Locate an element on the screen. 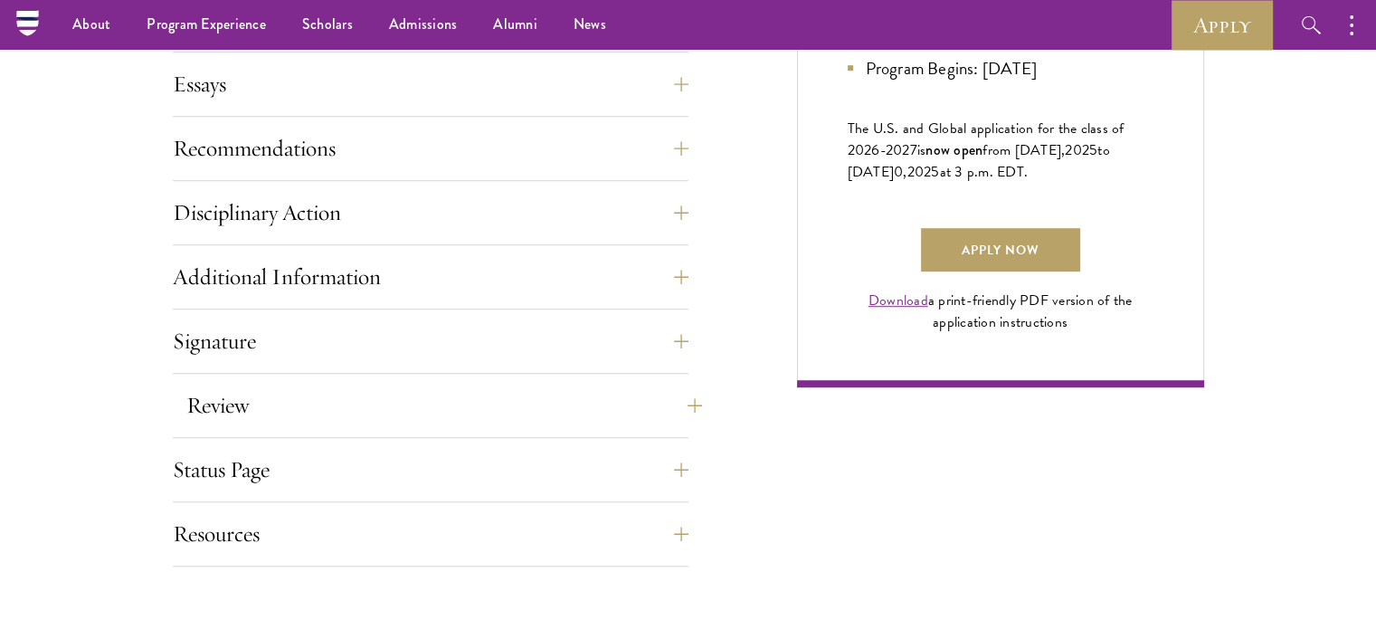 This screenshot has height=629, width=1376. a: Download is located at coordinates (898, 300).